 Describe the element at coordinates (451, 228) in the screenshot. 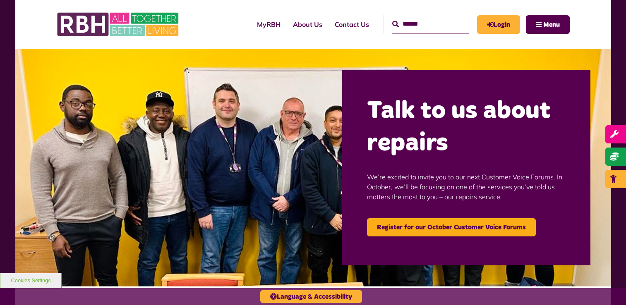

I see `a: Register for our October Customer Voice Forums - open in a new tab` at that location.